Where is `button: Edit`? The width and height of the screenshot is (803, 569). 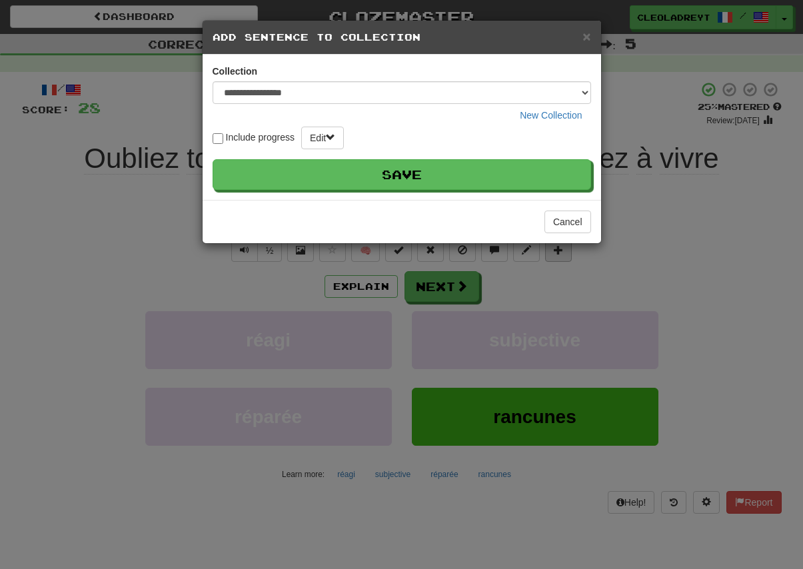
button: Edit is located at coordinates (322, 138).